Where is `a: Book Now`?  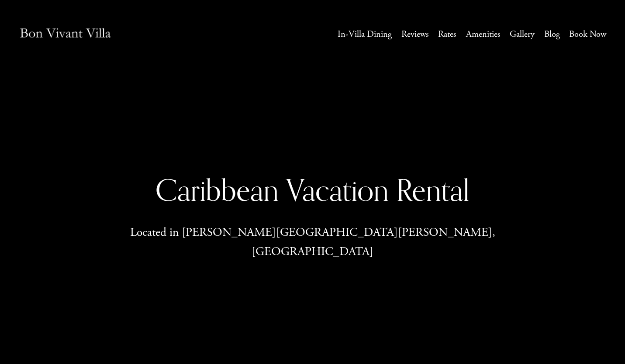
a: Book Now is located at coordinates (588, 34).